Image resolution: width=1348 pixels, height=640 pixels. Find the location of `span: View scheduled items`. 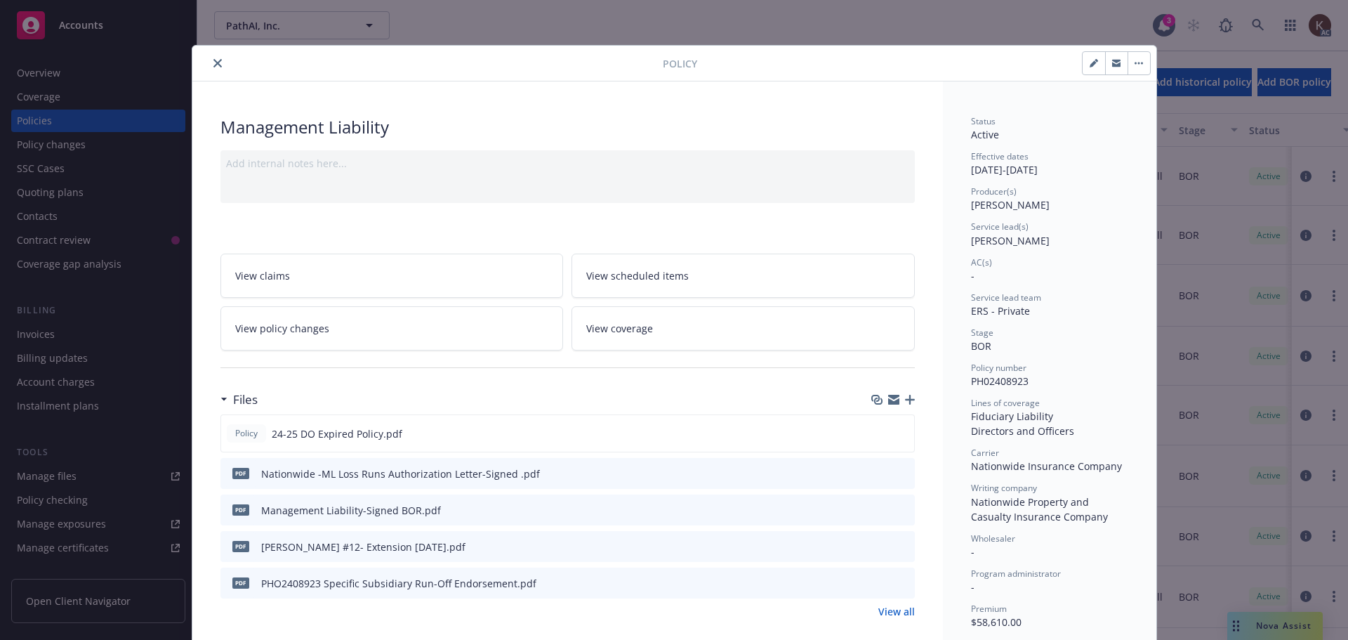

span: View scheduled items is located at coordinates (637, 275).